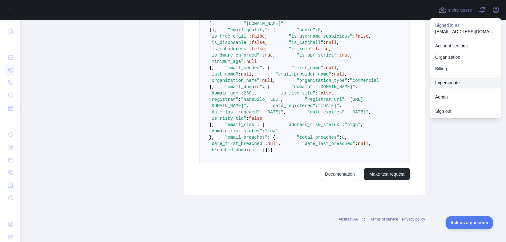 This screenshot has height=242, width=506. Describe the element at coordinates (248, 30) in the screenshot. I see `span: "email_quality"` at that location.